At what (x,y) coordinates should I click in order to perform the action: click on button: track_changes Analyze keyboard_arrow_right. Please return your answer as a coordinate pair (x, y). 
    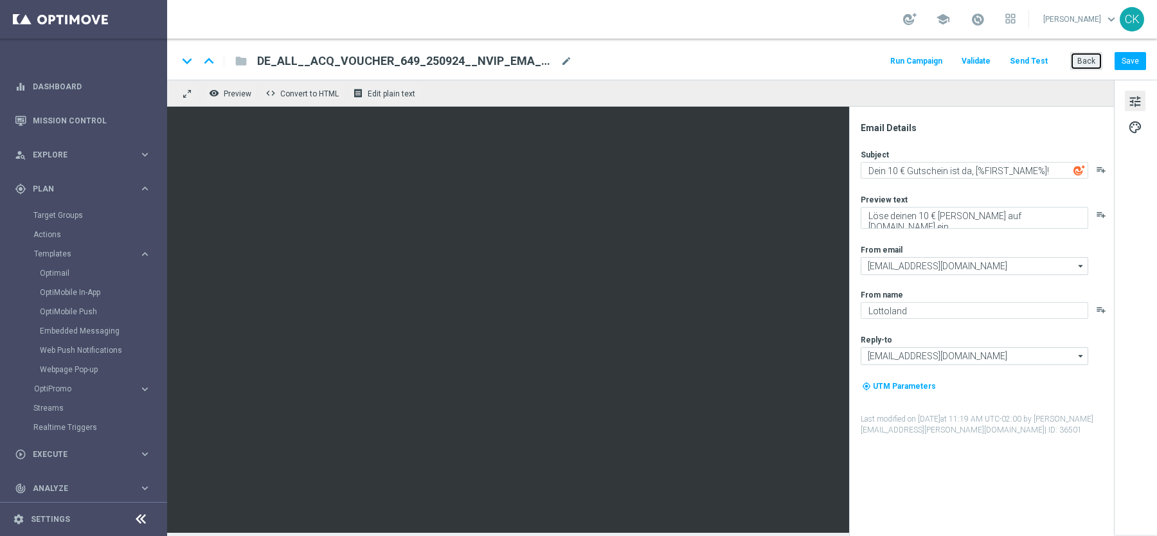
    Looking at the image, I should click on (83, 489).